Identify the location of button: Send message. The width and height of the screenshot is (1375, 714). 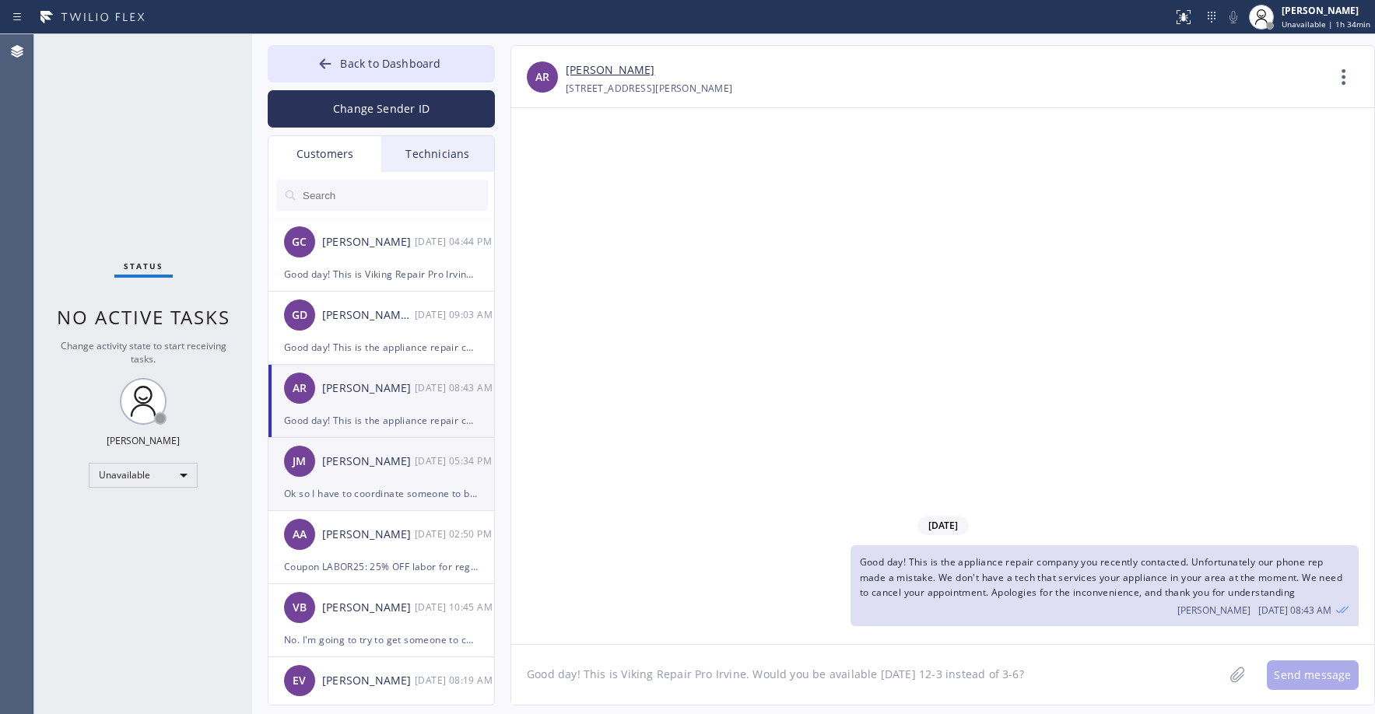
(1312, 675).